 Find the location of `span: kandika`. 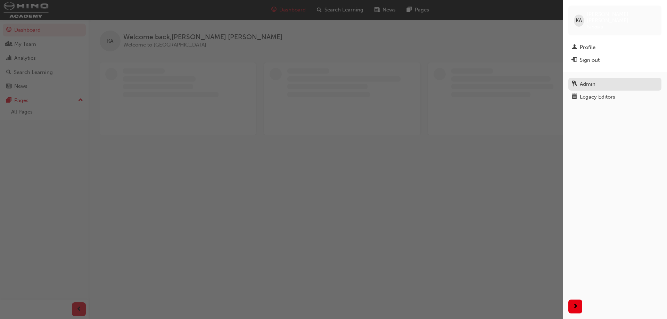

span: kandika is located at coordinates (595, 27).